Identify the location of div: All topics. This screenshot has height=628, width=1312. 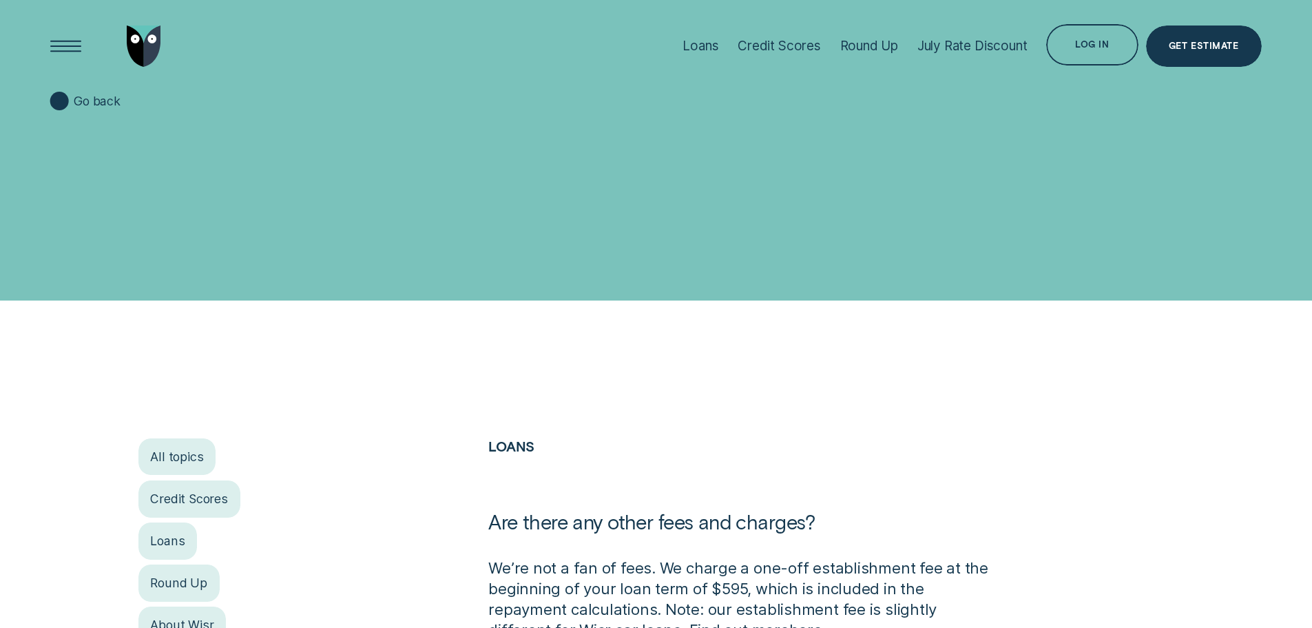
(177, 456).